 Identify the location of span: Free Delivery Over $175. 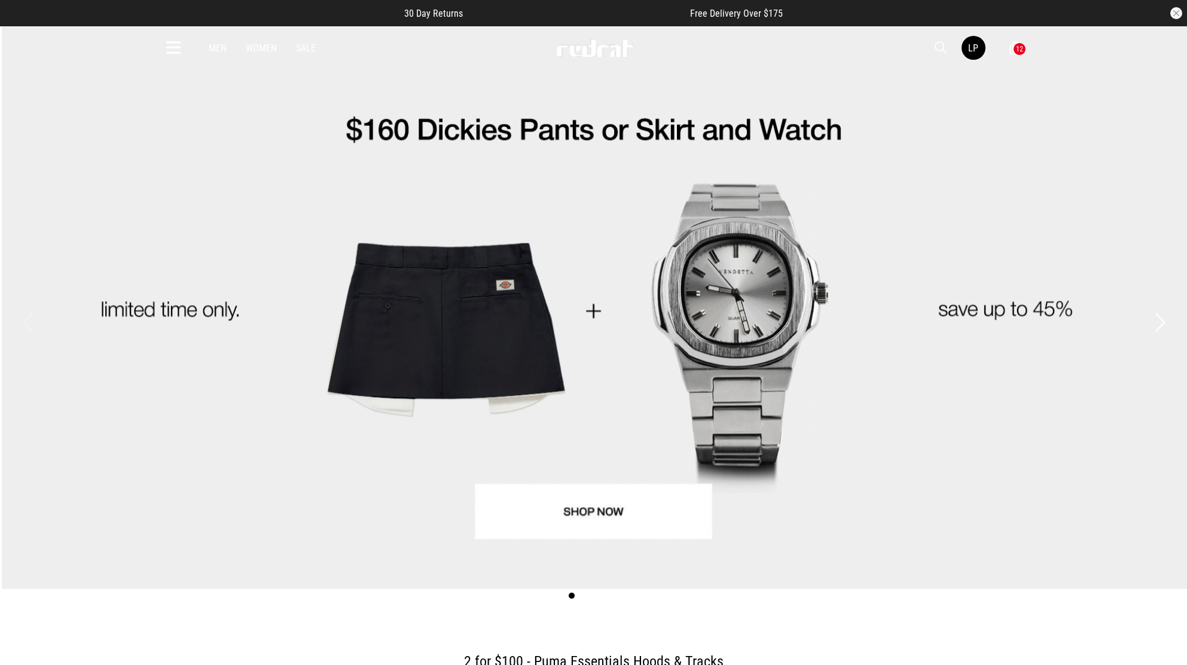
(736, 13).